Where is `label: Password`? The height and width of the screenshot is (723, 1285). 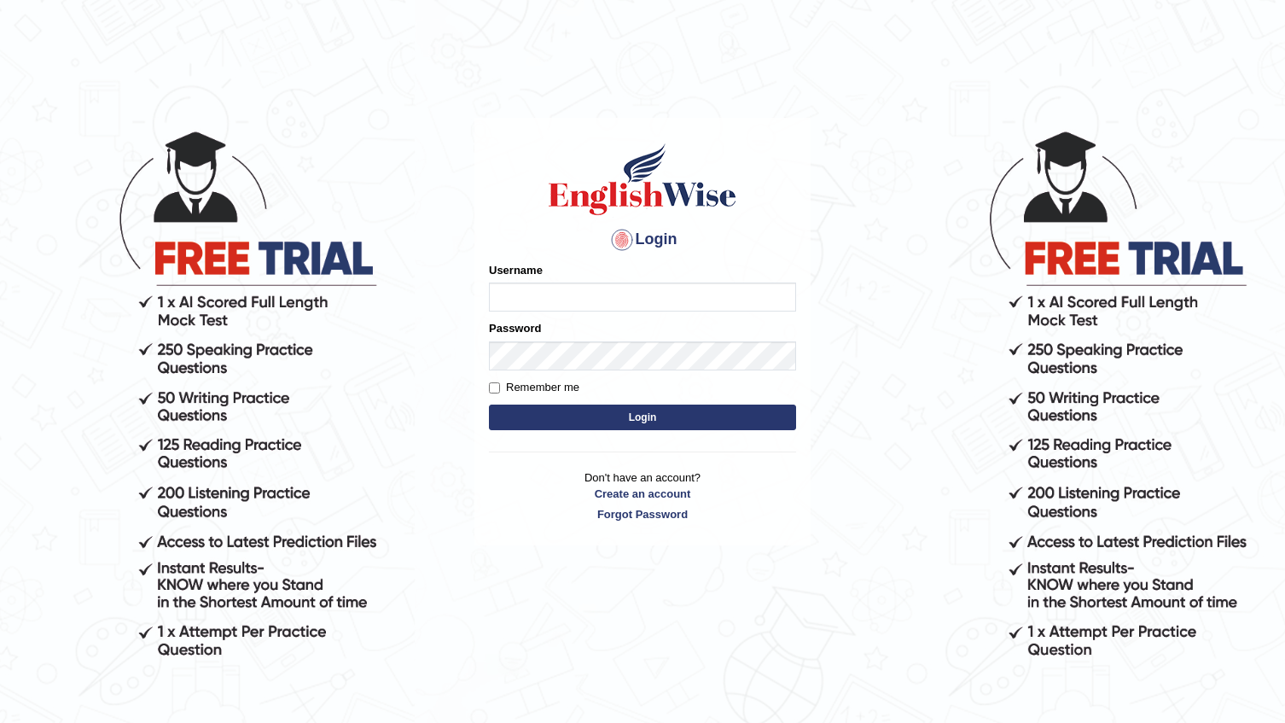
label: Password is located at coordinates (514, 328).